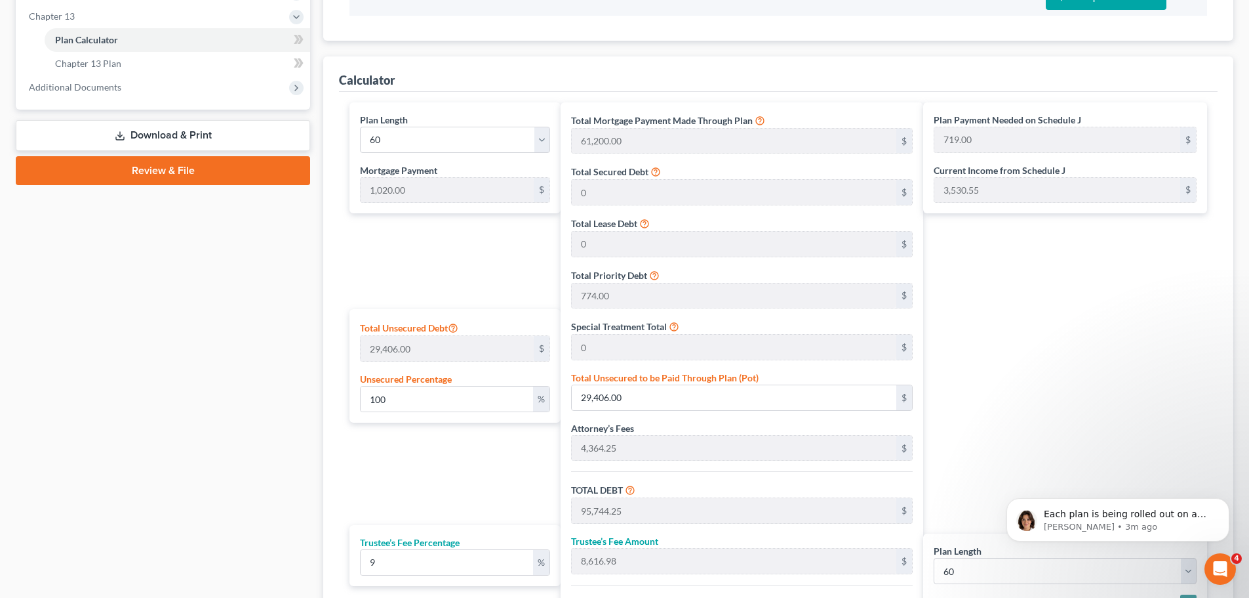 This screenshot has height=598, width=1249. Describe the element at coordinates (177, 64) in the screenshot. I see `a: Chapter 13 Plan` at that location.